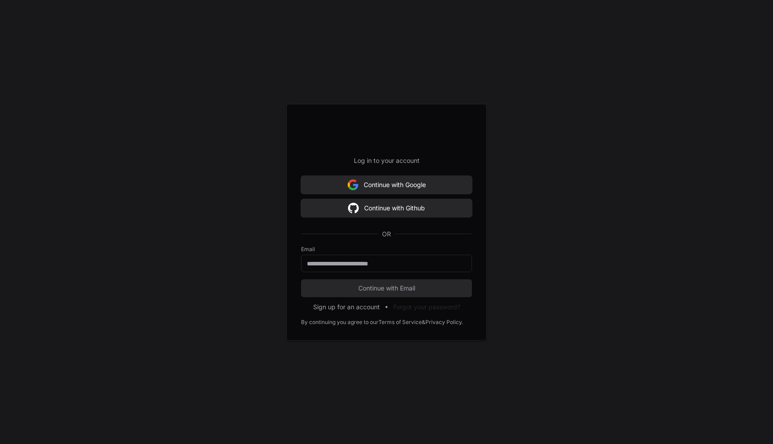 The width and height of the screenshot is (773, 444). I want to click on button: Continue with Github, so click(387, 208).